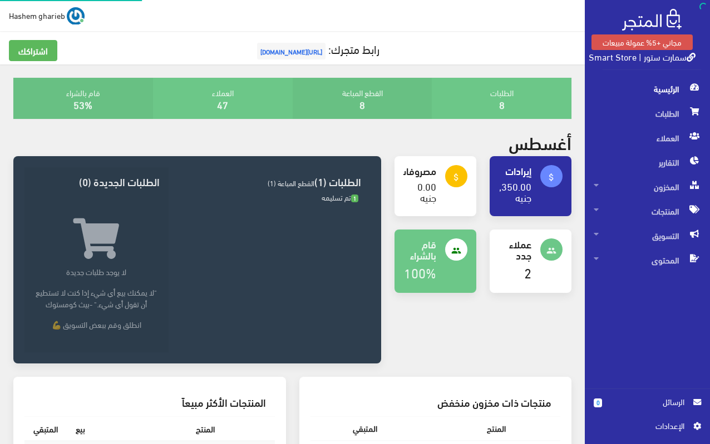 Image resolution: width=710 pixels, height=444 pixels. I want to click on h3: الطلبات (1), so click(269, 181).